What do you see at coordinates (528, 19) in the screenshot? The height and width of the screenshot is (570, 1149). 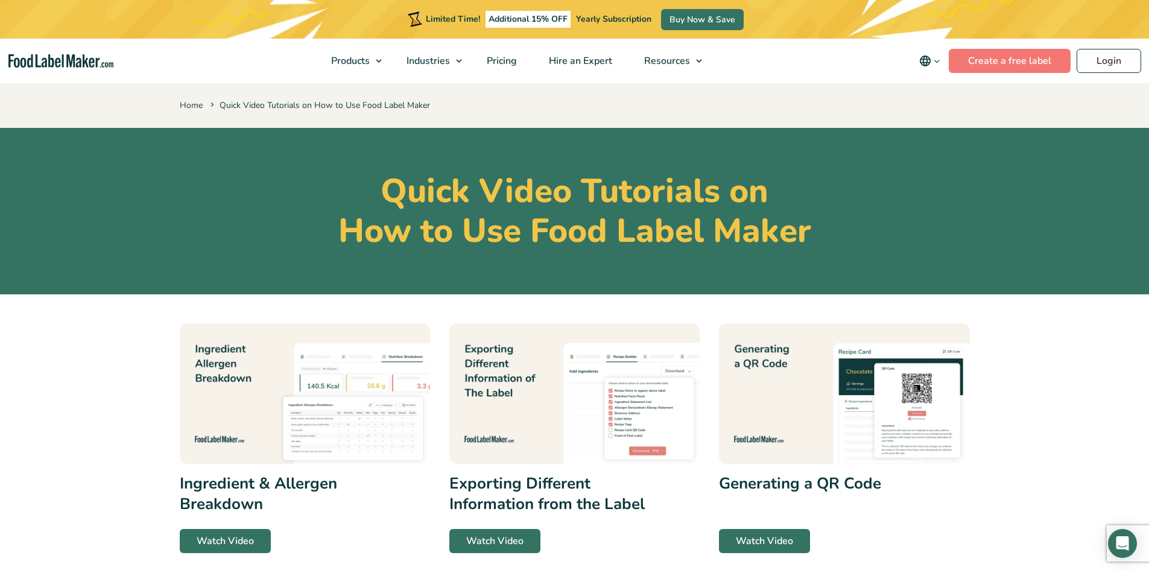 I see `span: Additional 15% OFF` at bounding box center [528, 19].